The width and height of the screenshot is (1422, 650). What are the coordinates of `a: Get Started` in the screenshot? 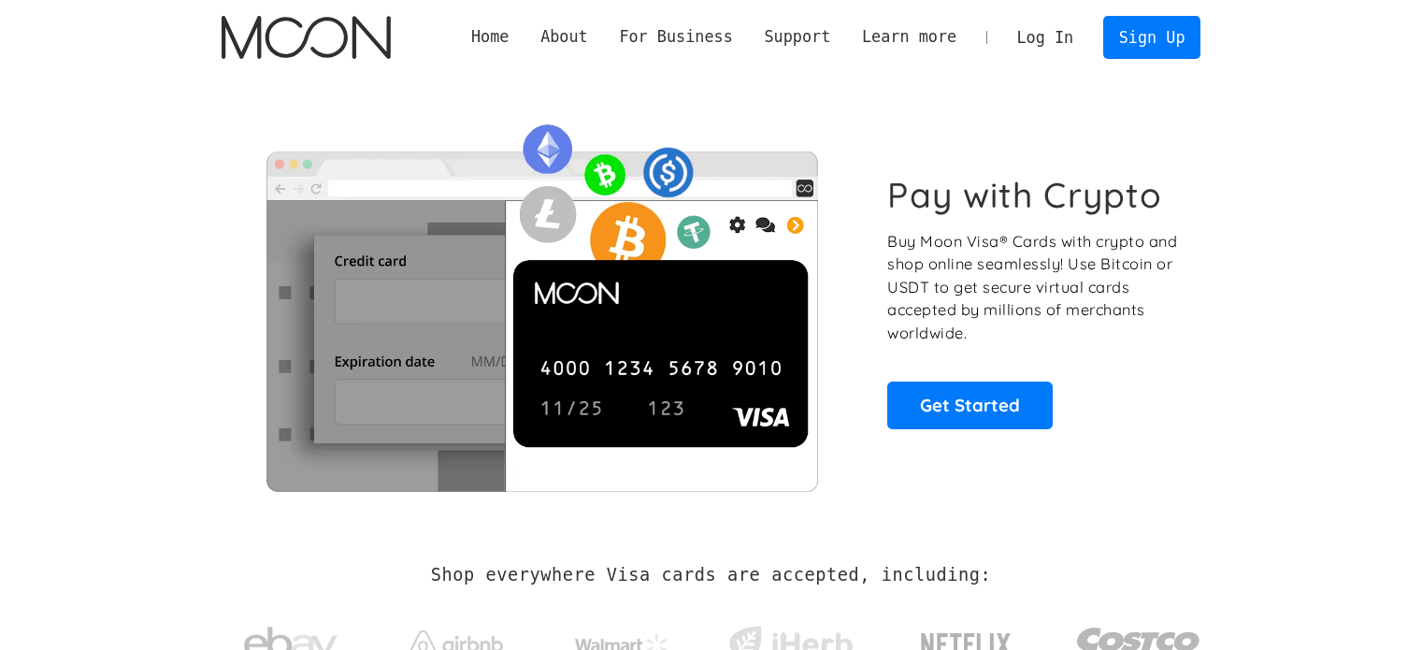 It's located at (969, 405).